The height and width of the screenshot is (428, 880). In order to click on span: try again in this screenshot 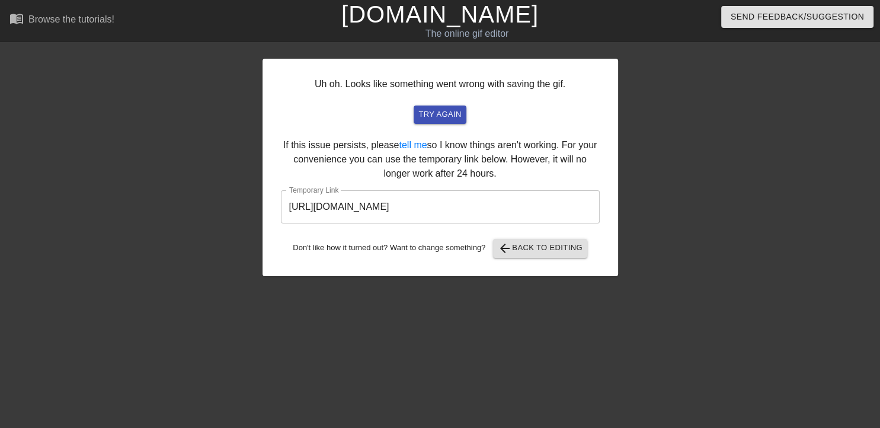, I will do `click(440, 114)`.